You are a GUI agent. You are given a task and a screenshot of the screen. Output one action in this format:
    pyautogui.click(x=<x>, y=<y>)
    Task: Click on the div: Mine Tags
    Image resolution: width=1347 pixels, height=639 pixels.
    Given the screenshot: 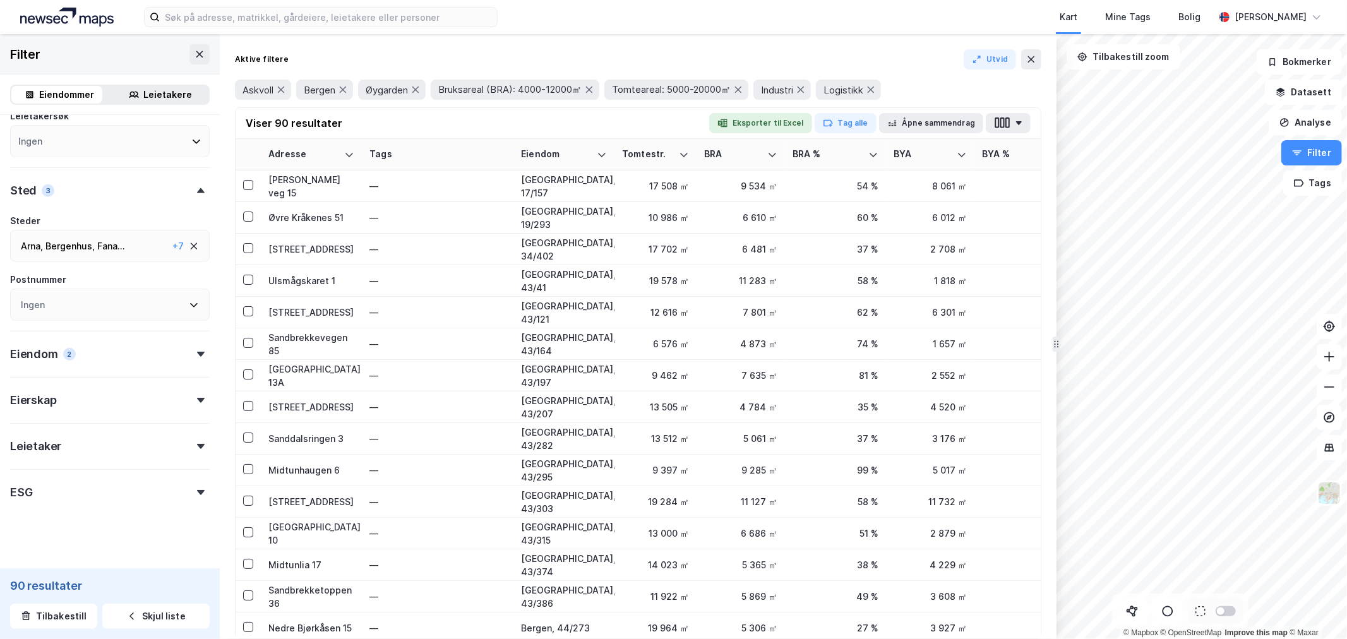 What is the action you would take?
    pyautogui.click(x=1128, y=17)
    